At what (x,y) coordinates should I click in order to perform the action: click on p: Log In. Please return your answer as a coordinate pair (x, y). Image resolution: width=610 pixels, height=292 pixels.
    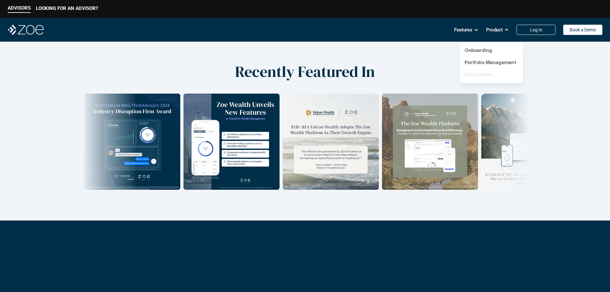
    Looking at the image, I should click on (536, 30).